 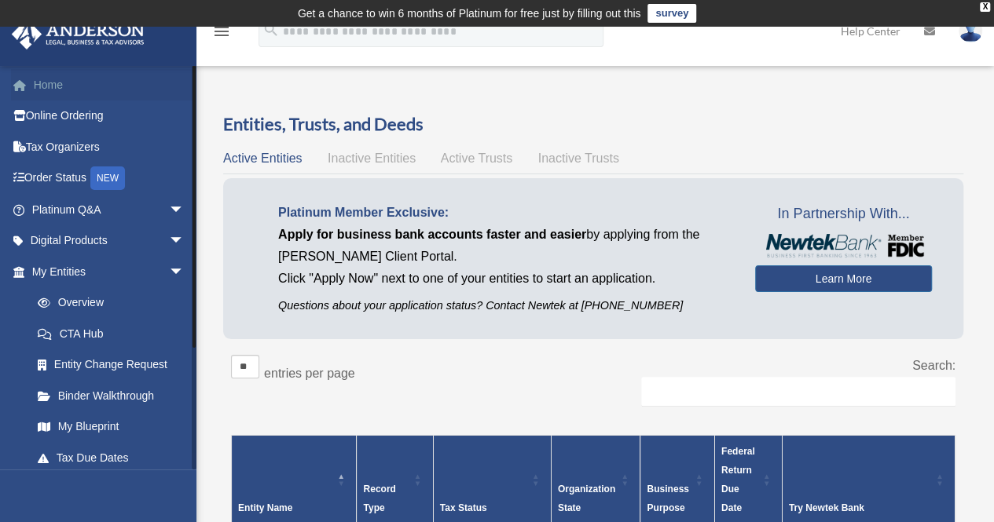 I want to click on i: menu, so click(x=222, y=31).